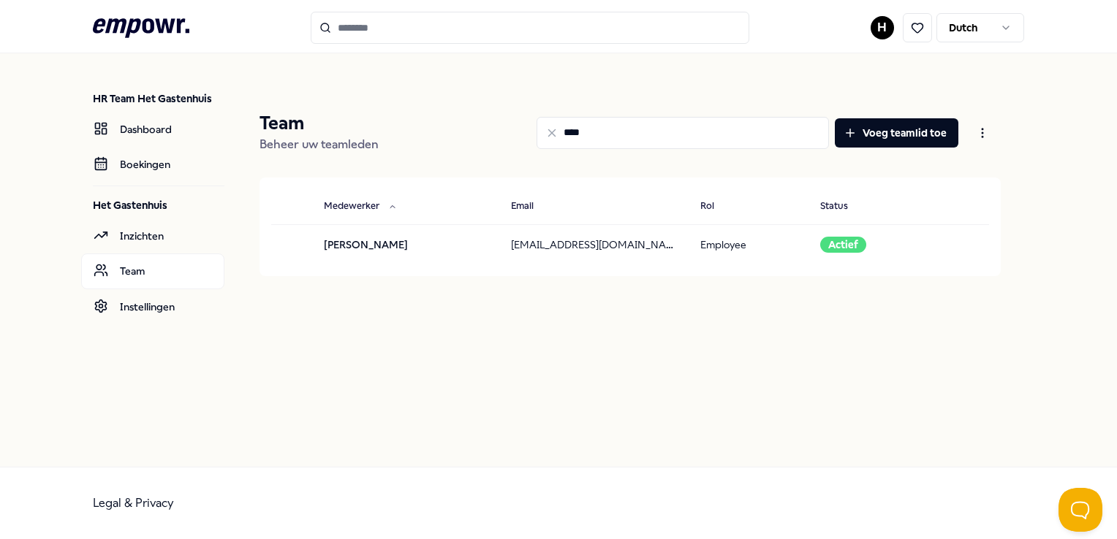 This screenshot has width=1117, height=539. Describe the element at coordinates (153, 271) in the screenshot. I see `a: Team` at that location.